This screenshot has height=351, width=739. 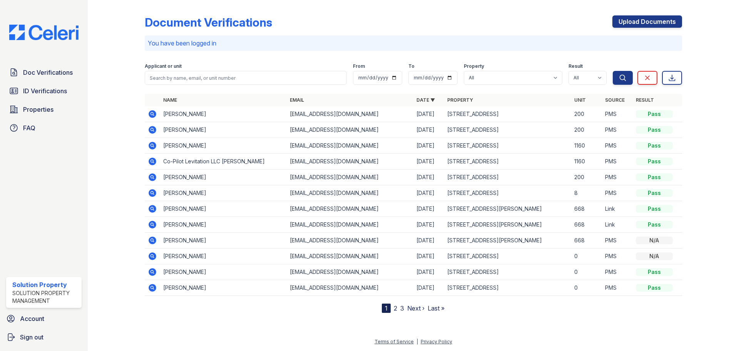 What do you see at coordinates (170, 100) in the screenshot?
I see `a: Name` at bounding box center [170, 100].